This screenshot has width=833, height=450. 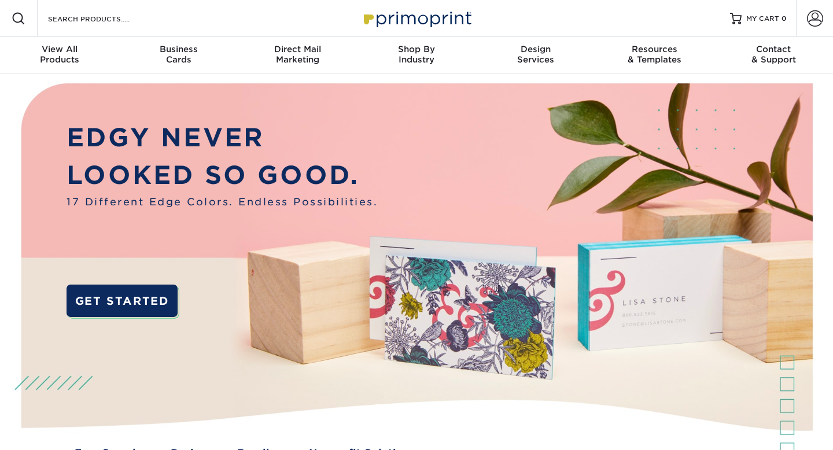 I want to click on span: Resources, so click(x=655, y=49).